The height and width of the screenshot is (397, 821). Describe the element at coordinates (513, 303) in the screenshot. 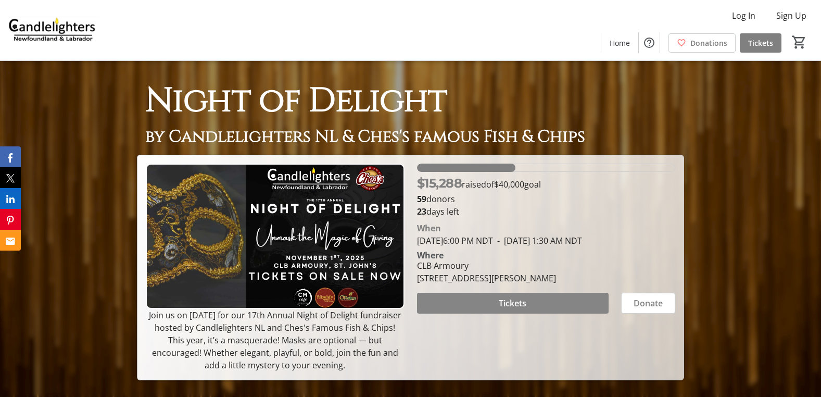

I see `button: Tickets` at that location.